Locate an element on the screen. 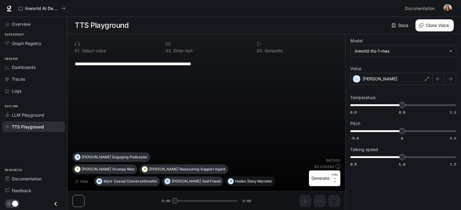 The image size is (461, 210). p: 0 3 . is located at coordinates (260, 51).